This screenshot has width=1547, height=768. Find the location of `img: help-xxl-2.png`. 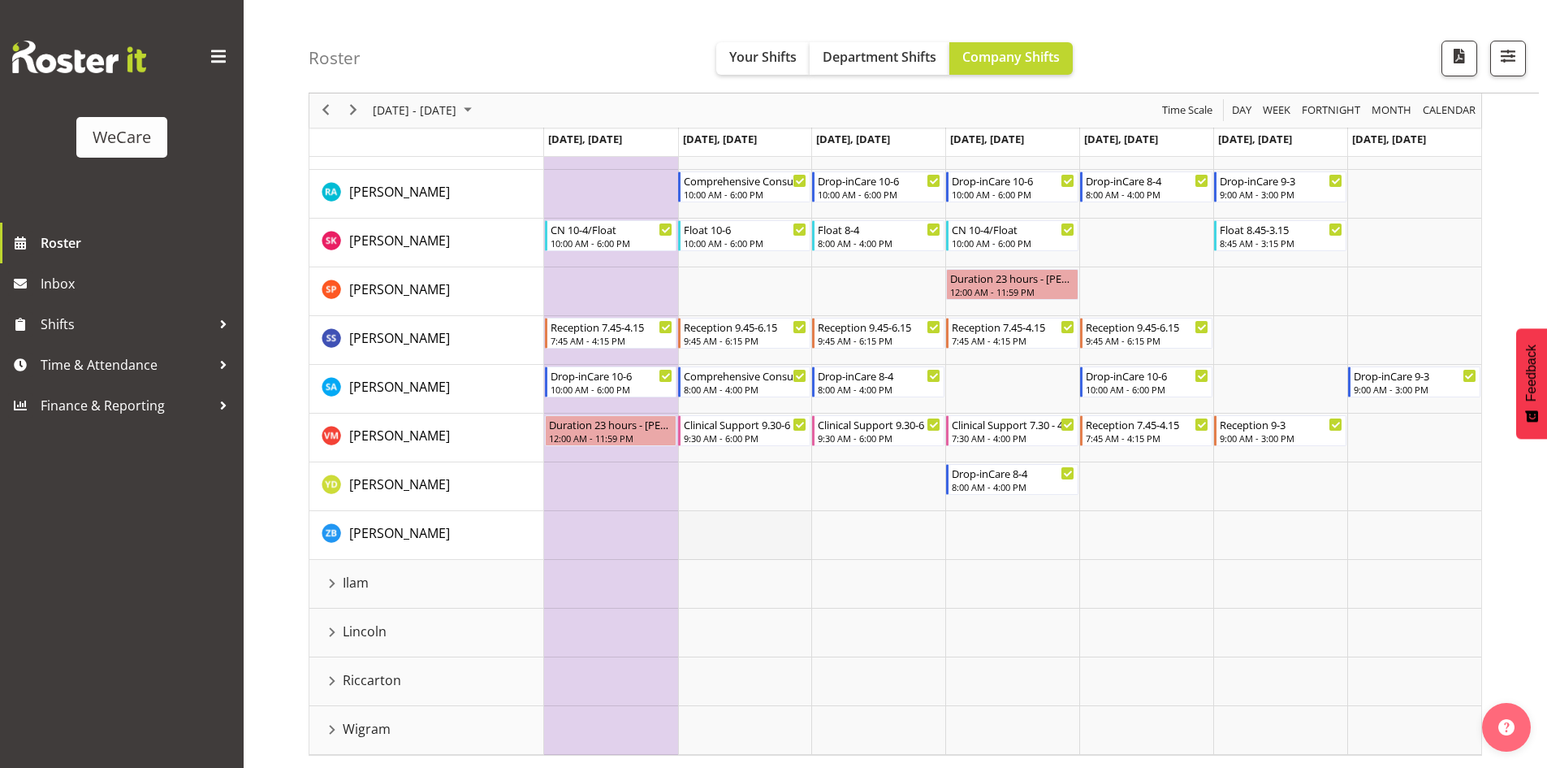

img: help-xxl-2.png is located at coordinates (1507, 727).